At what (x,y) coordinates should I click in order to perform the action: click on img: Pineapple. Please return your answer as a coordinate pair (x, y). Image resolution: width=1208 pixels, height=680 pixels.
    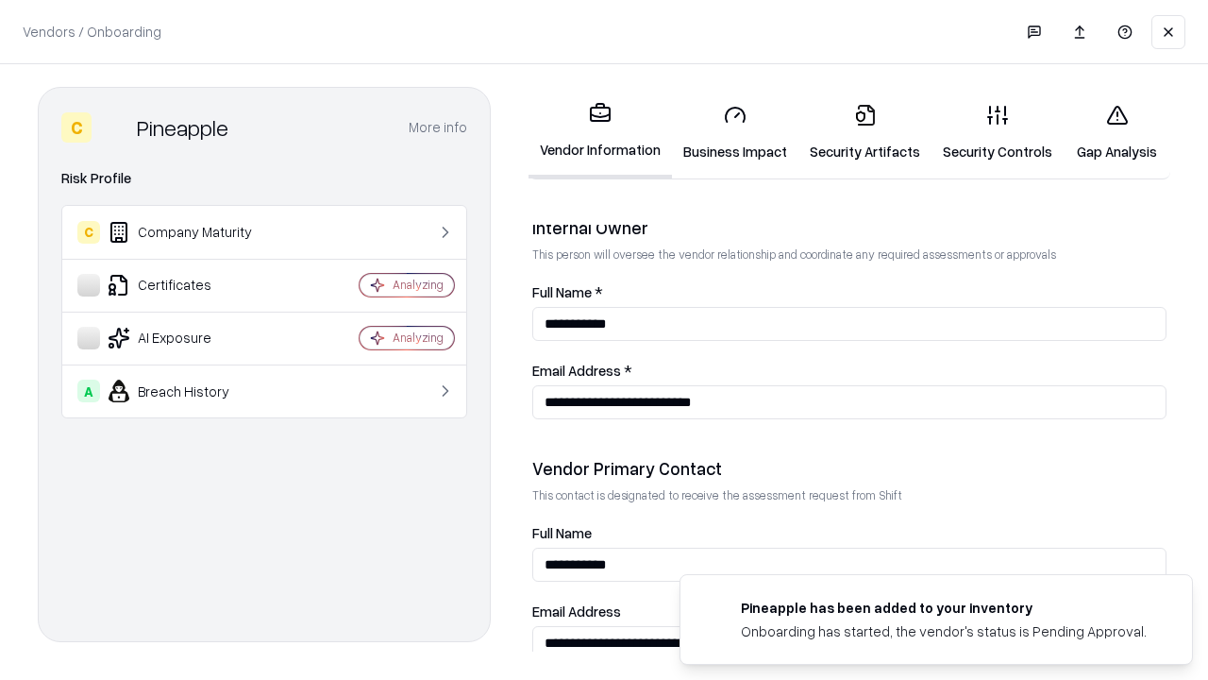
    Looking at the image, I should click on (114, 127).